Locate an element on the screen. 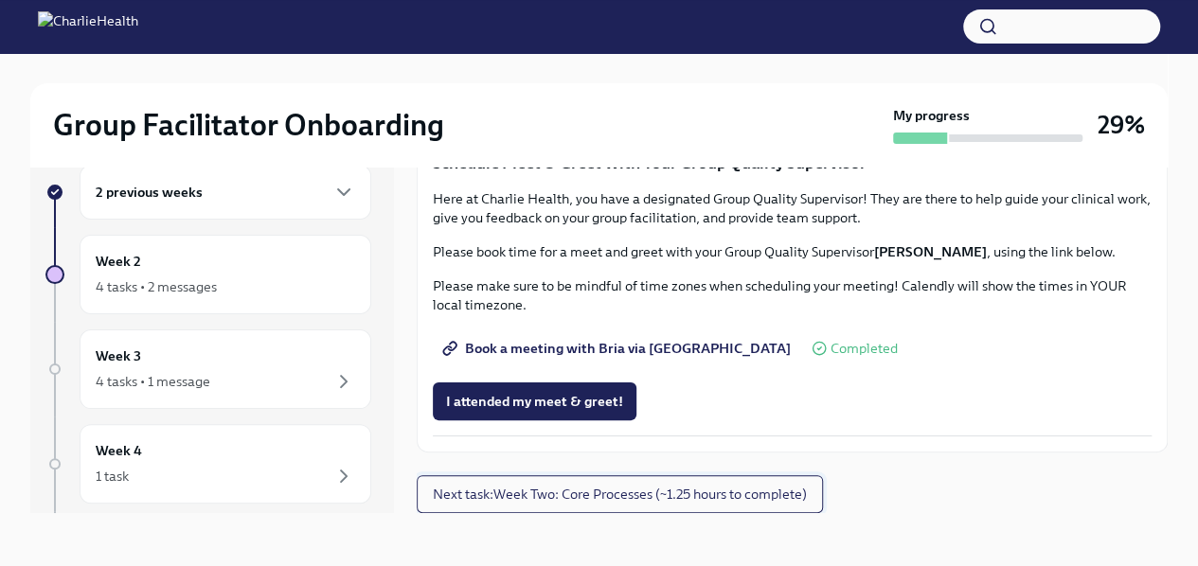  div: 4 tasks • 1 message is located at coordinates (152, 382).